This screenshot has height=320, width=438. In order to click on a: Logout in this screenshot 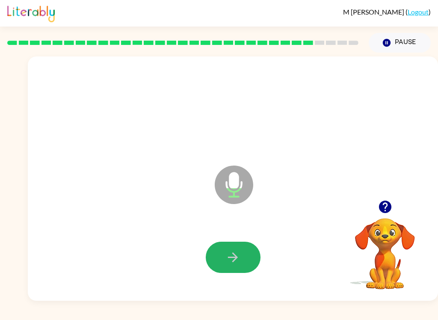, I will do `click(418, 12)`.